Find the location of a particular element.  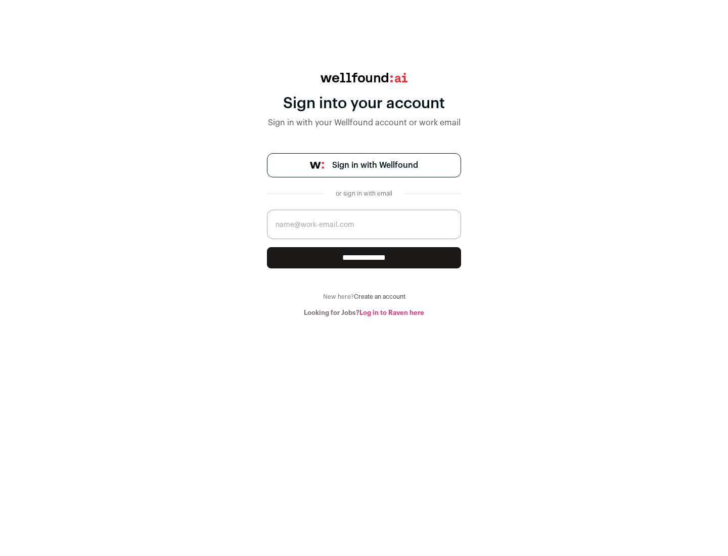

div: Sign into your account is located at coordinates (364, 104).